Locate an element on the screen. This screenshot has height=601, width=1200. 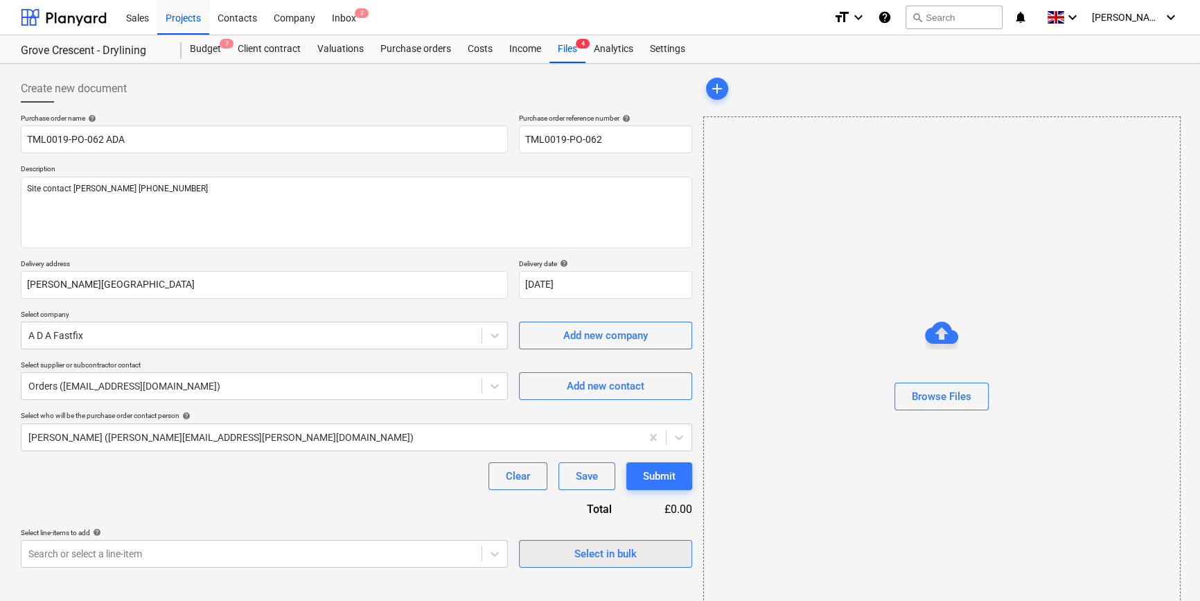
a: Client contract is located at coordinates (269, 49).